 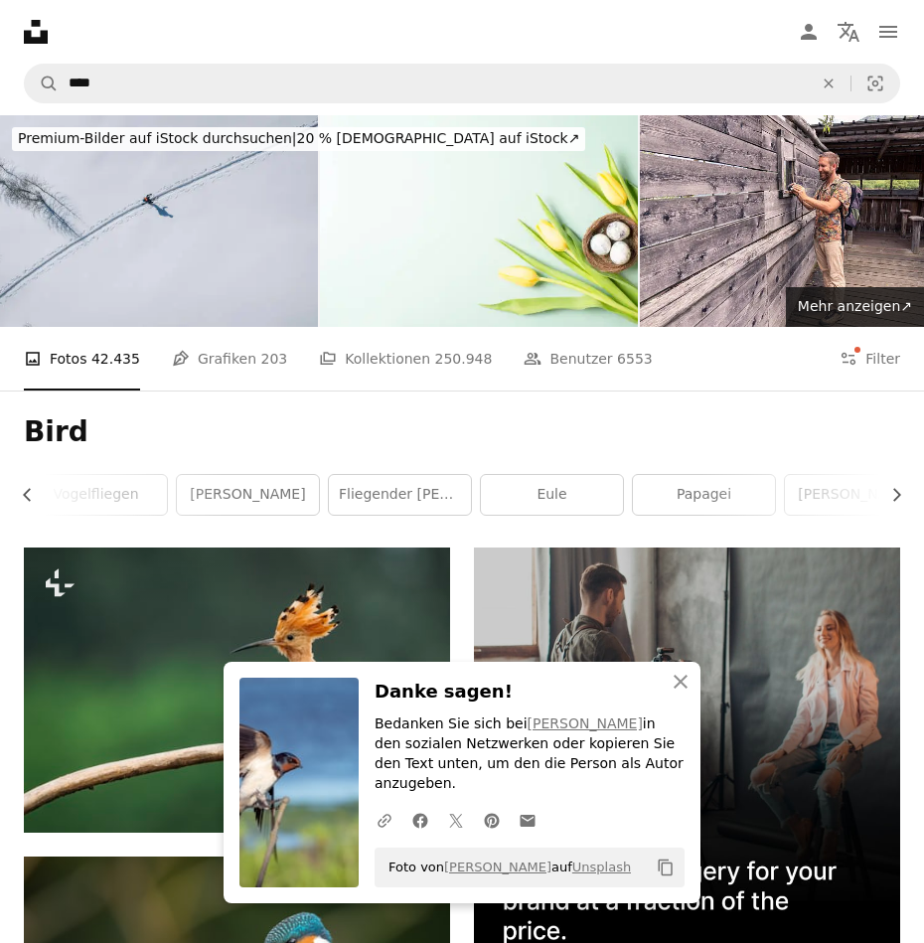 I want to click on button: Sprache, so click(x=849, y=32).